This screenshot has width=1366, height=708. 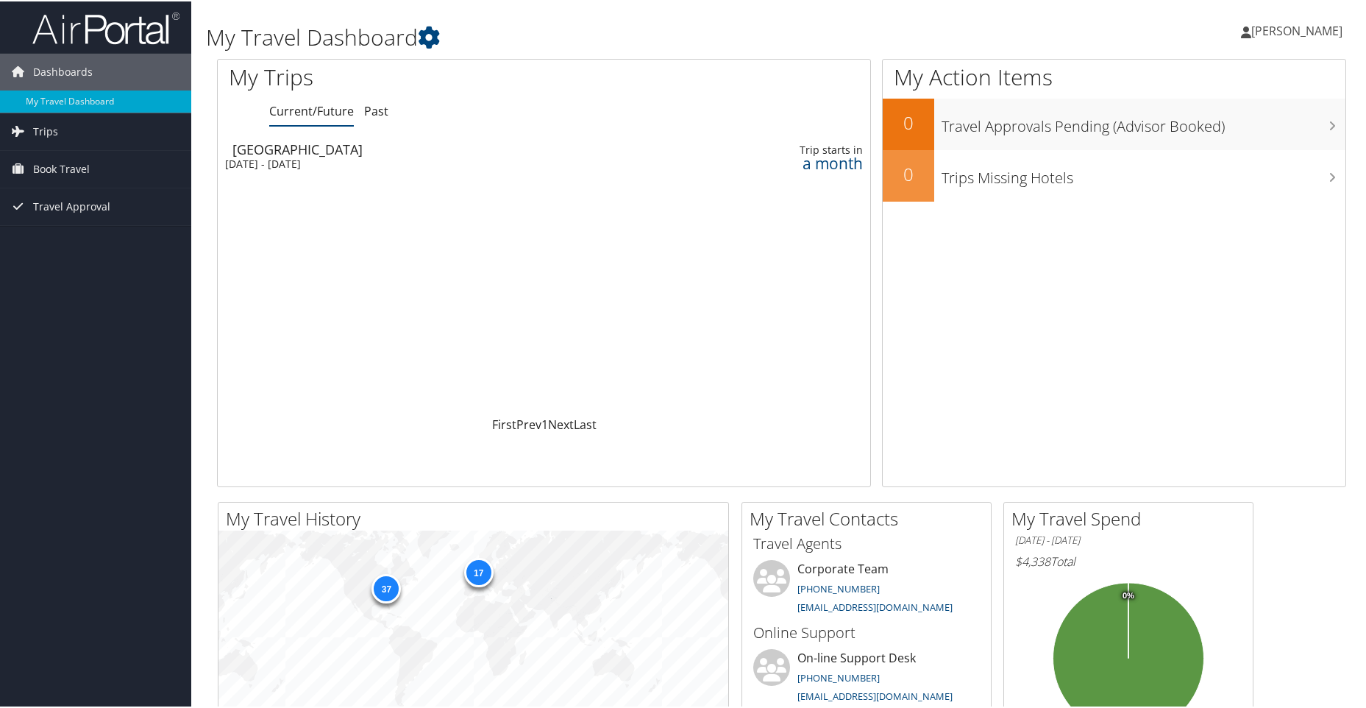 I want to click on a: 1, so click(x=544, y=423).